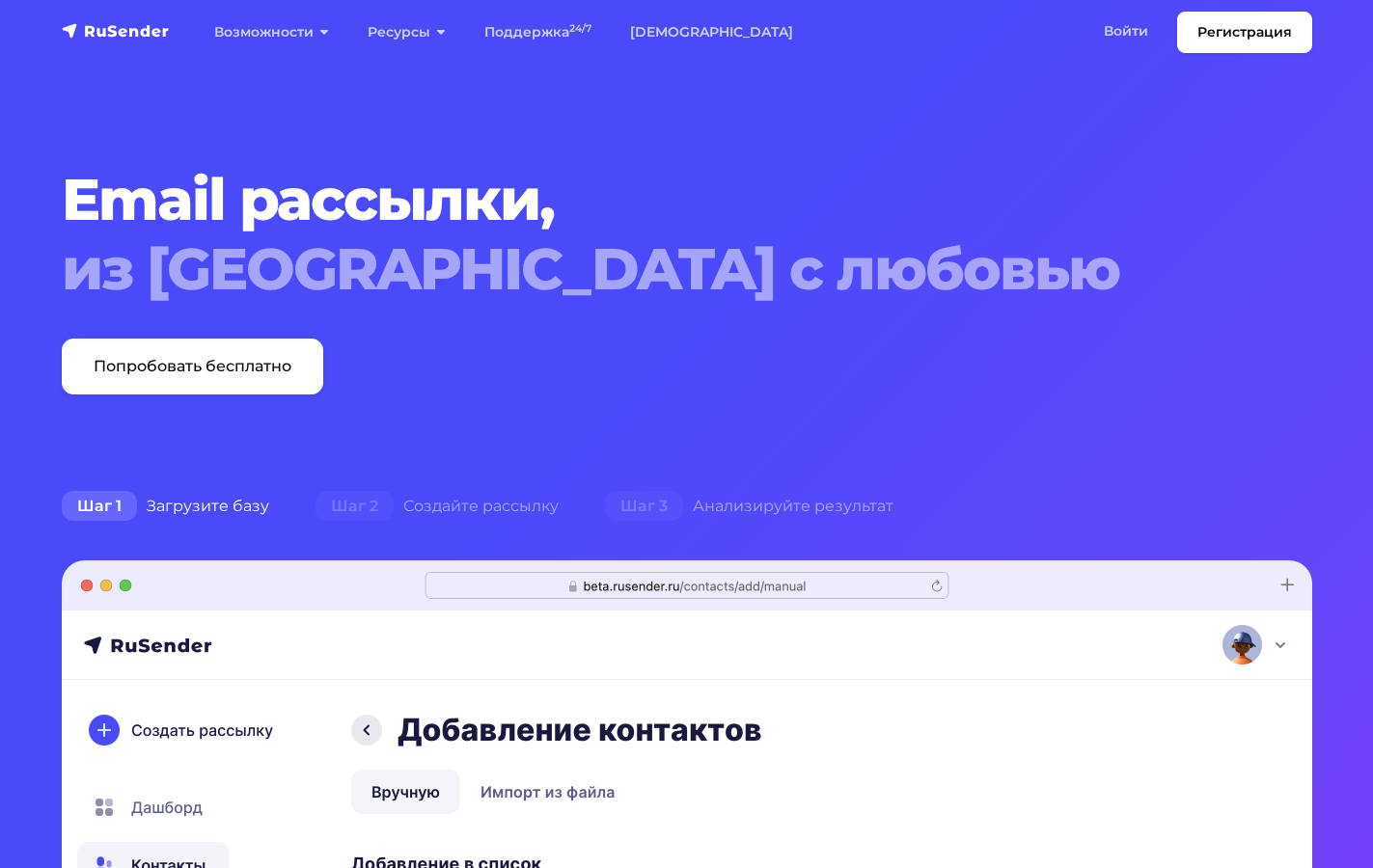  I want to click on a: Регистрация, so click(1245, 32).